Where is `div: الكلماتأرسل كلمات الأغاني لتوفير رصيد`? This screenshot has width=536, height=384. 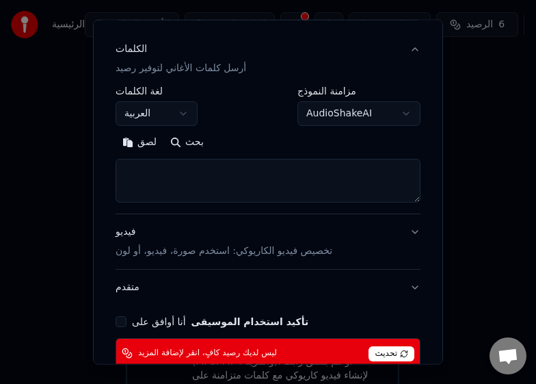
div: الكلماتأرسل كلمات الأغاني لتوفير رصيد is located at coordinates (268, 150).